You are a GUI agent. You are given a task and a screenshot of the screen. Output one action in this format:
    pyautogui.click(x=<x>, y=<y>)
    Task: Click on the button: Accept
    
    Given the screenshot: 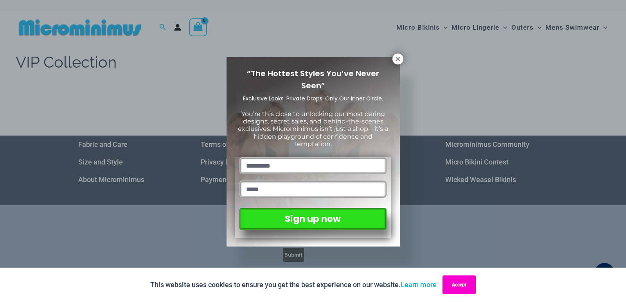 What is the action you would take?
    pyautogui.click(x=459, y=285)
    